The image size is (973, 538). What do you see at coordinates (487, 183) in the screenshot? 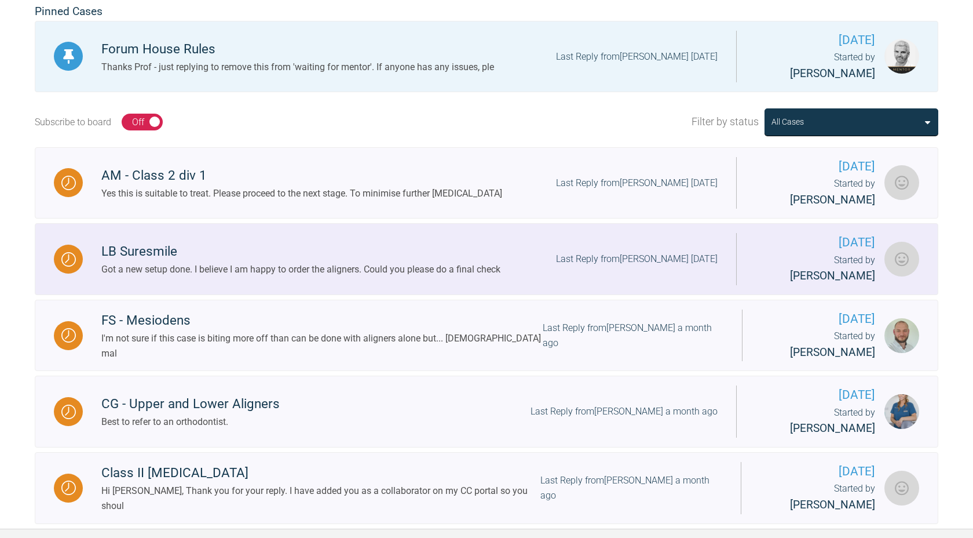
I see `a: WaitingAM - Class 2 div 1Yes this is suitable to treat. Please proceed to the next stage. To mini...` at bounding box center [487, 183].